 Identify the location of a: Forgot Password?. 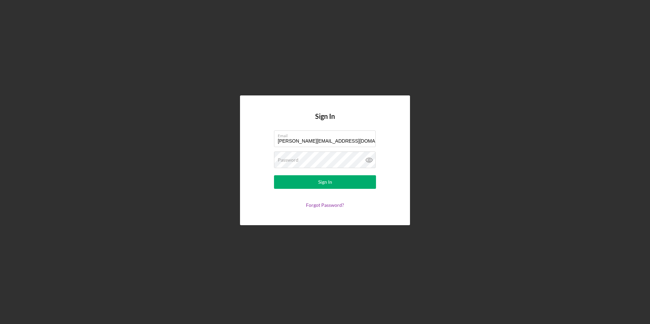
(325, 205).